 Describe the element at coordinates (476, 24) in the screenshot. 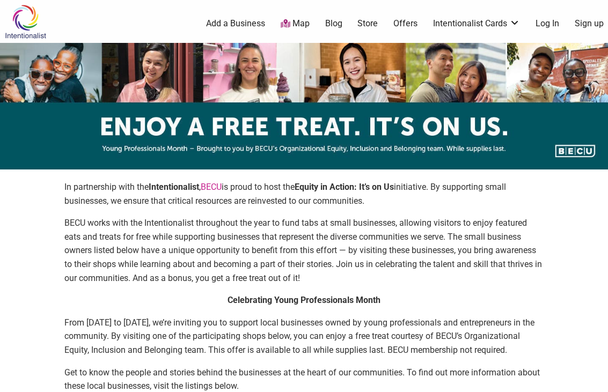

I see `a: Intentionalist Cards` at that location.